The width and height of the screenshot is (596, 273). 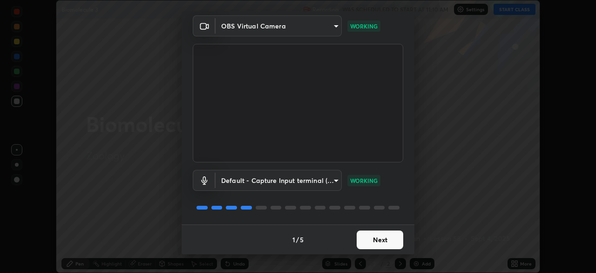 I want to click on h4: 1, so click(x=294, y=239).